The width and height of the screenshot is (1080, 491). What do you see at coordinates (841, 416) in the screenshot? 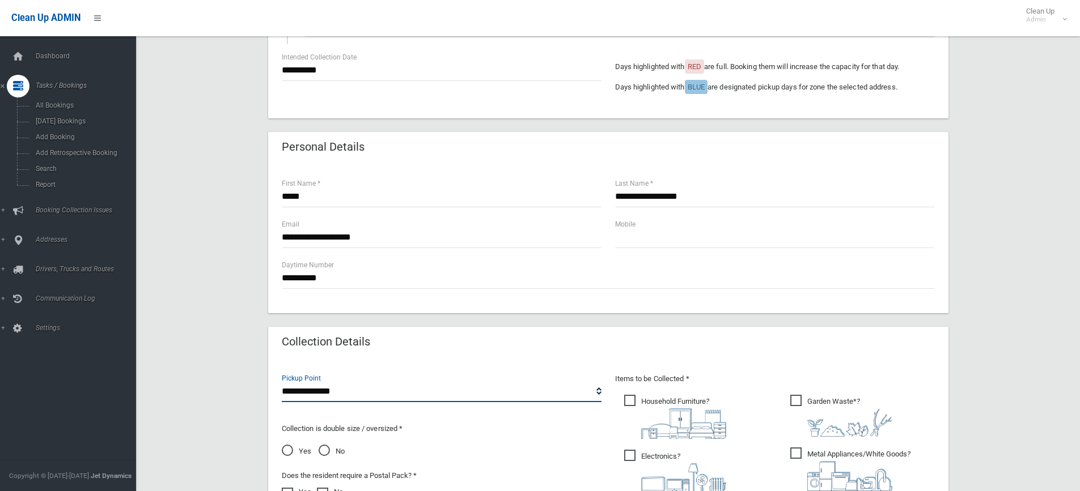
I see `span: Garden Waste*` at bounding box center [841, 416].